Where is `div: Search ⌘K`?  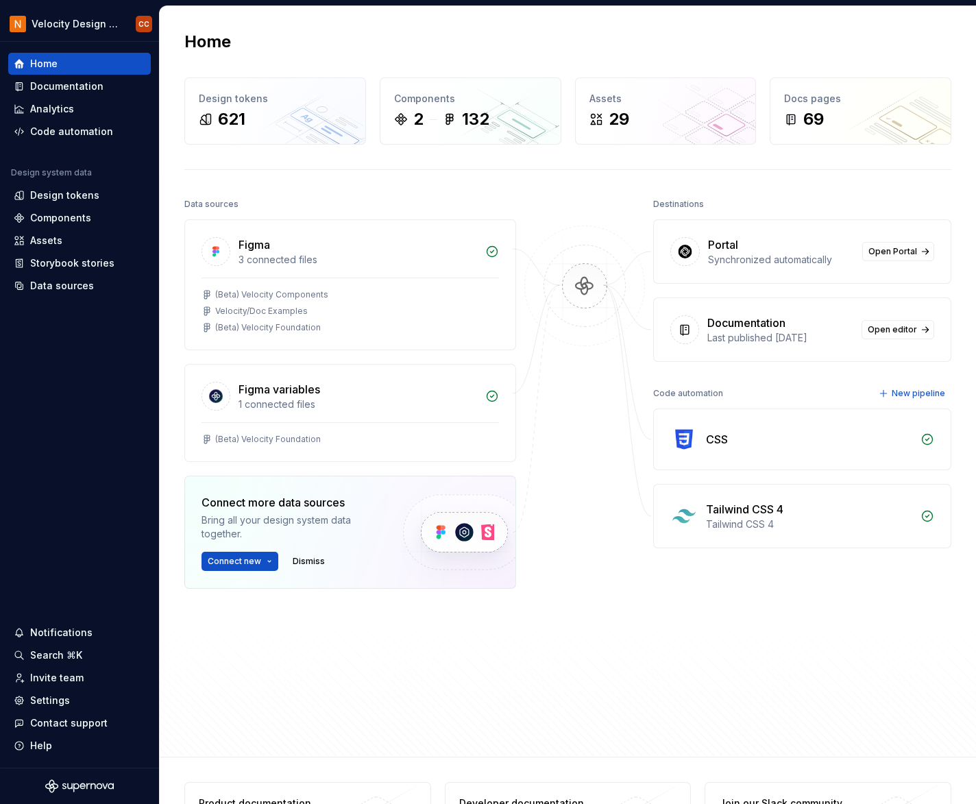
div: Search ⌘K is located at coordinates (56, 655).